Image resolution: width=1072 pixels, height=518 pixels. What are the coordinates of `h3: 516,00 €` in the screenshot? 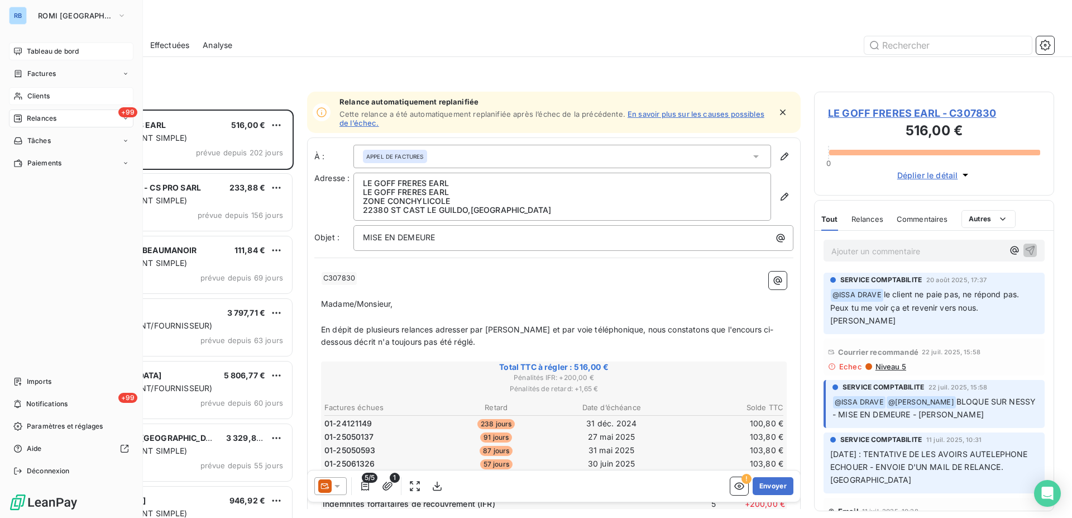 It's located at (934, 132).